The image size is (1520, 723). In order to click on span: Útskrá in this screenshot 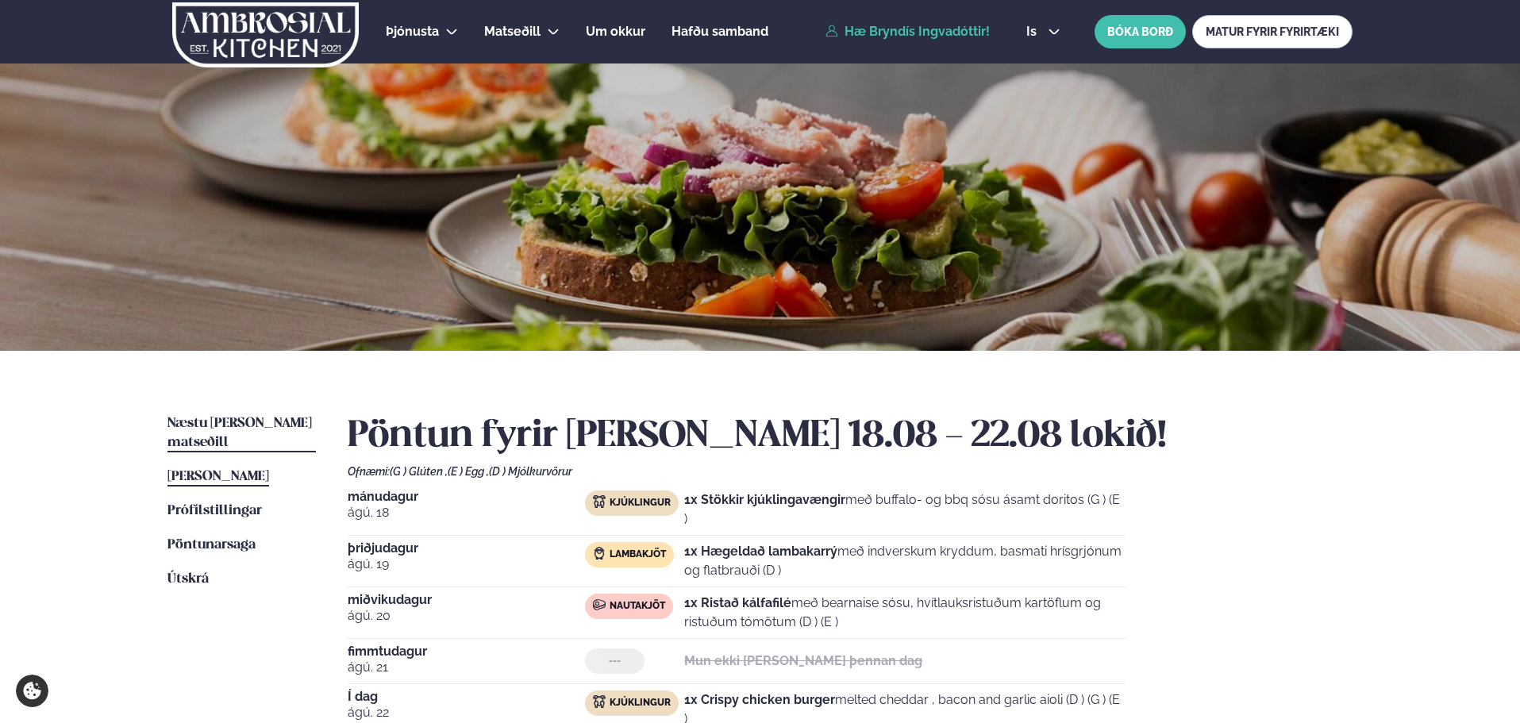, I will do `click(188, 579)`.